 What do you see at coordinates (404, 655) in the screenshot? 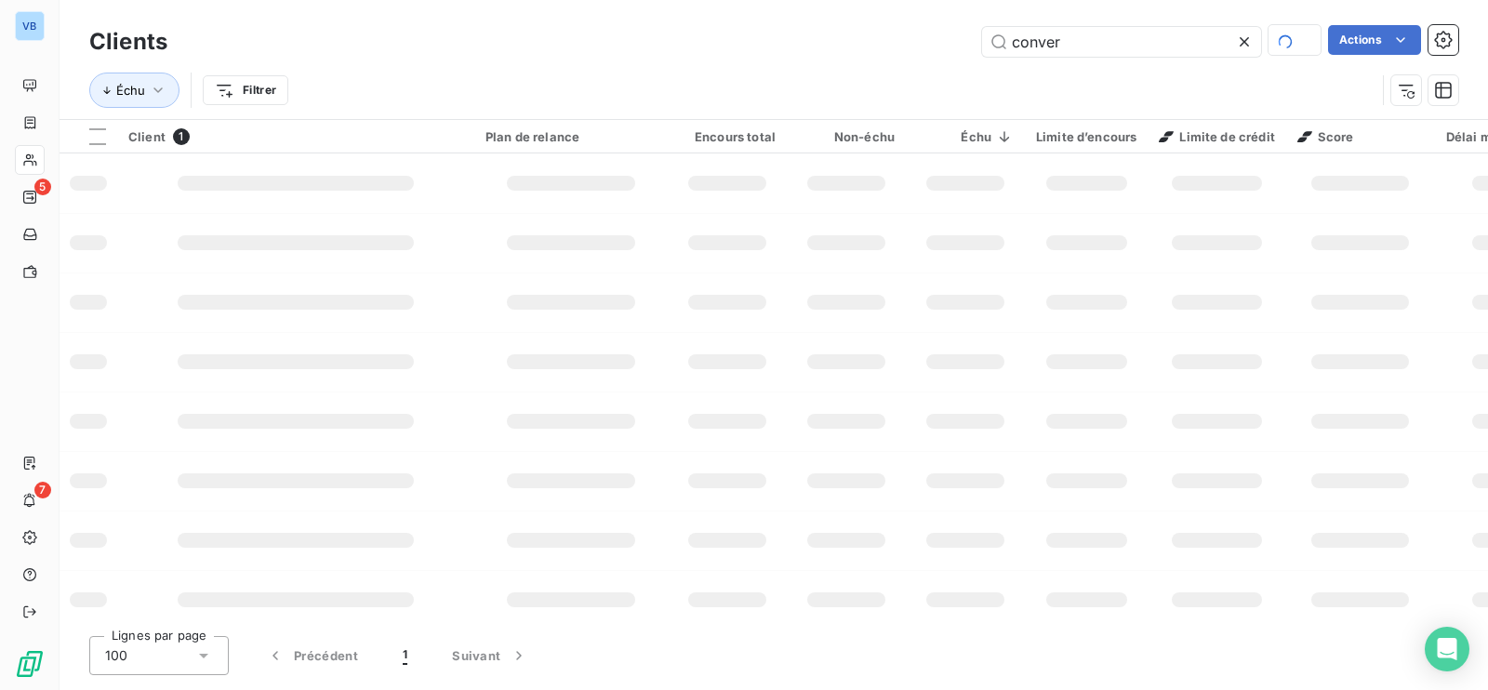
I see `button: 1` at bounding box center [404, 655].